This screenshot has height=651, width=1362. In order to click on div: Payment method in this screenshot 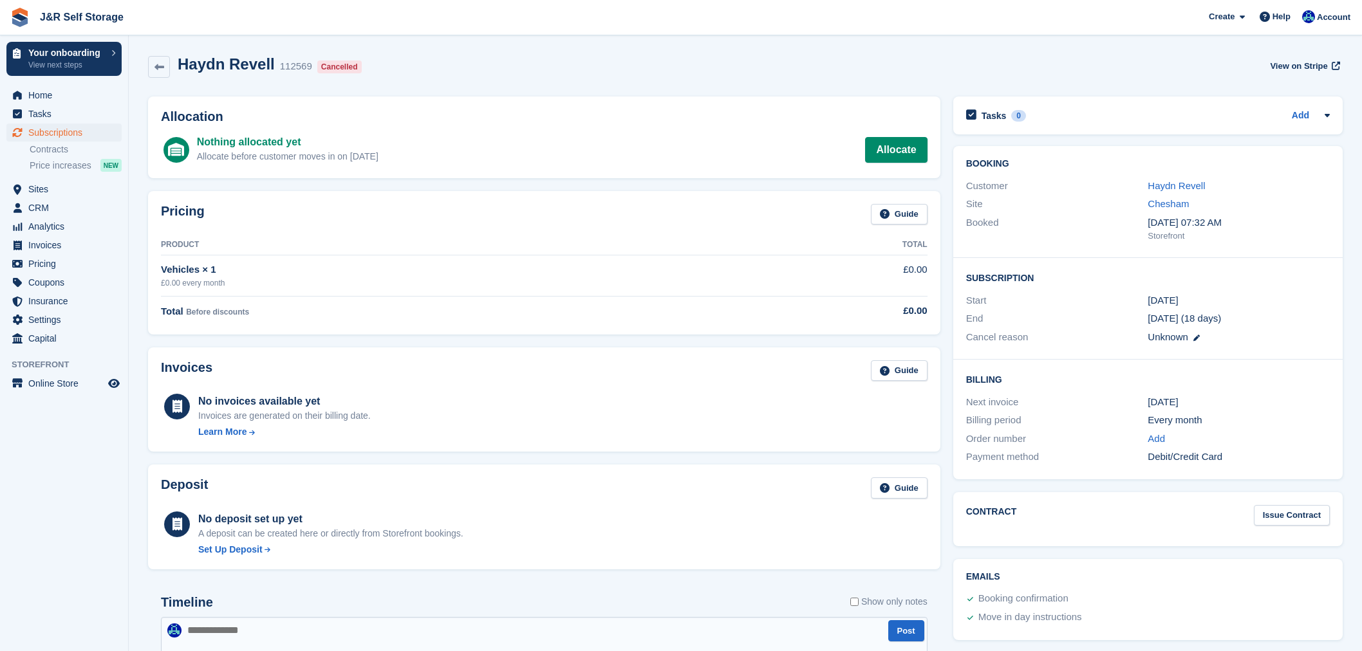, I will do `click(1057, 457)`.